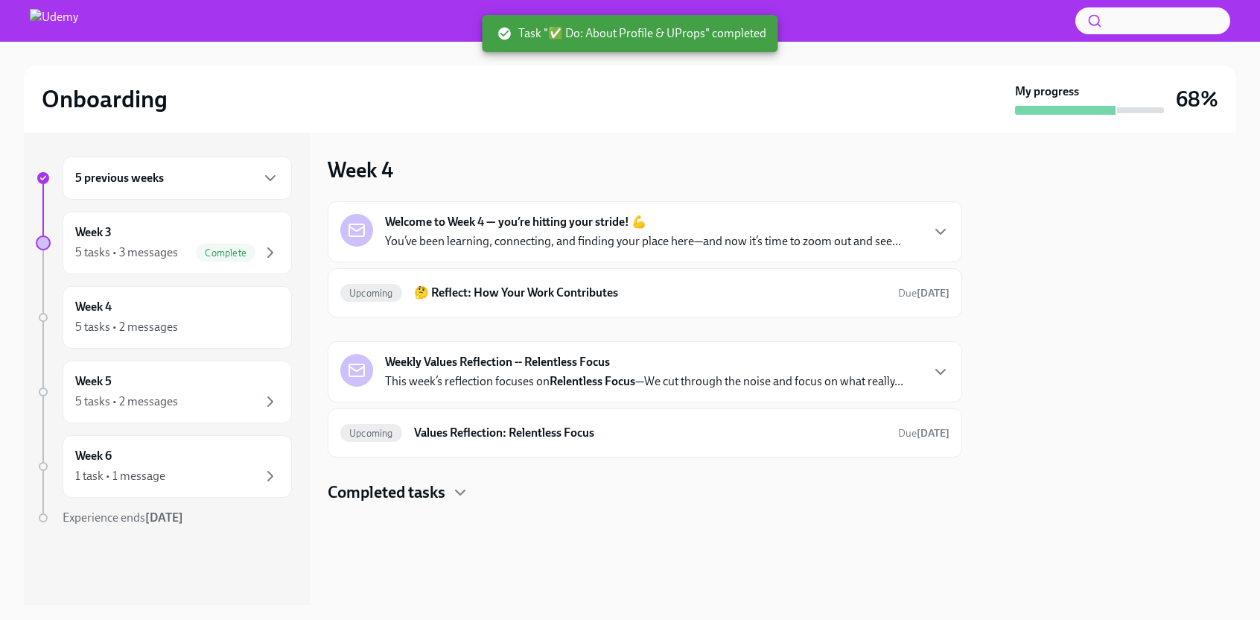 This screenshot has width=1260, height=620. What do you see at coordinates (643, 241) in the screenshot?
I see `p: You’ve been learning, connecting, and finding your place here—and now it’s time to zoom out and s...` at bounding box center [643, 241].